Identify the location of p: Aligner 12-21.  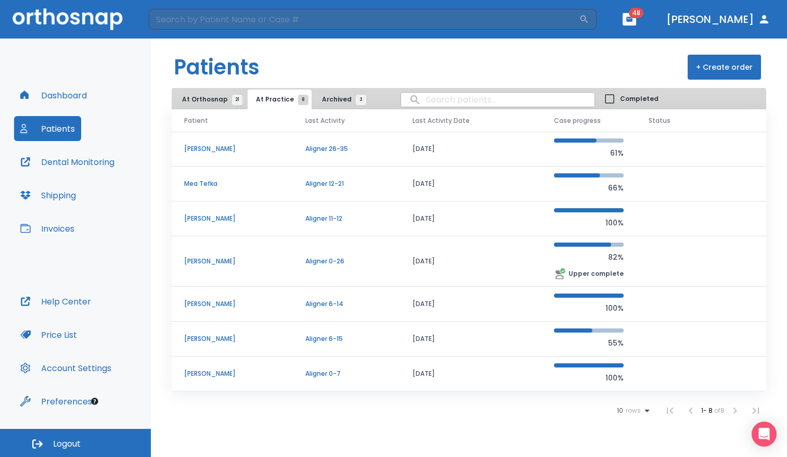
(346, 184).